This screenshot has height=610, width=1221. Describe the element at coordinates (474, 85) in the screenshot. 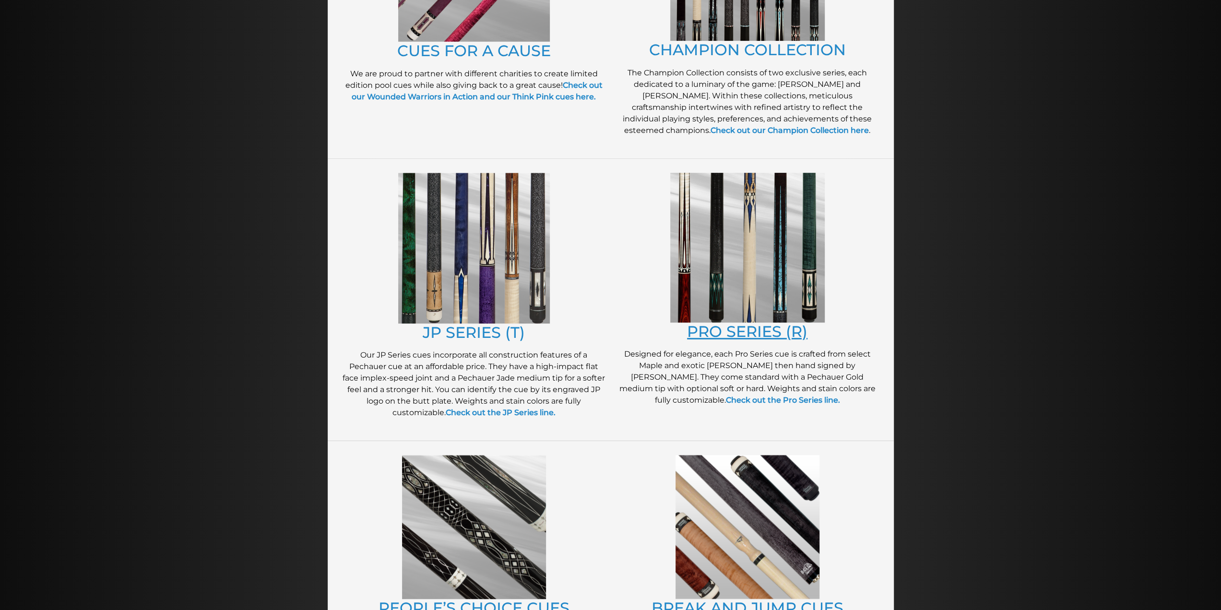

I see `p: We are proud to partner with different charities to create limited edition pool cues while also g...` at that location.